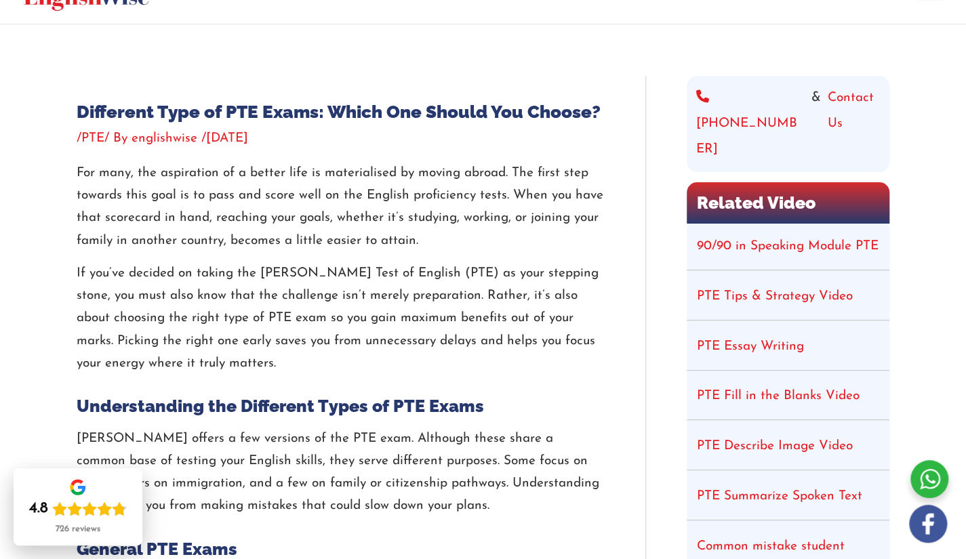 This screenshot has height=559, width=966. What do you see at coordinates (340, 112) in the screenshot?
I see `h1: Different Type of PTE Exams: Which One Should You Choose?` at bounding box center [340, 112].